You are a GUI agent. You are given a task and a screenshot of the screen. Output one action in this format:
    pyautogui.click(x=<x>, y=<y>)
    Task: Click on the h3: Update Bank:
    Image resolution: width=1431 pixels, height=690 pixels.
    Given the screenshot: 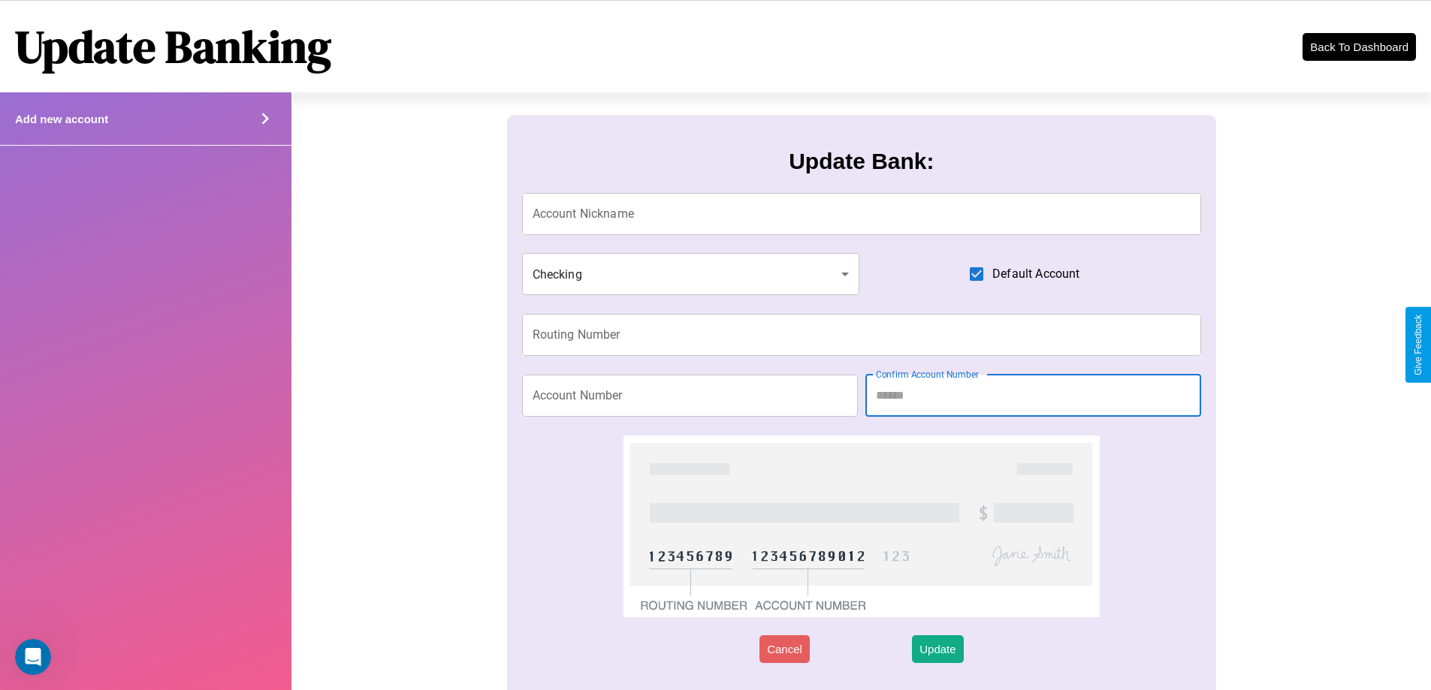 What is the action you would take?
    pyautogui.click(x=861, y=161)
    